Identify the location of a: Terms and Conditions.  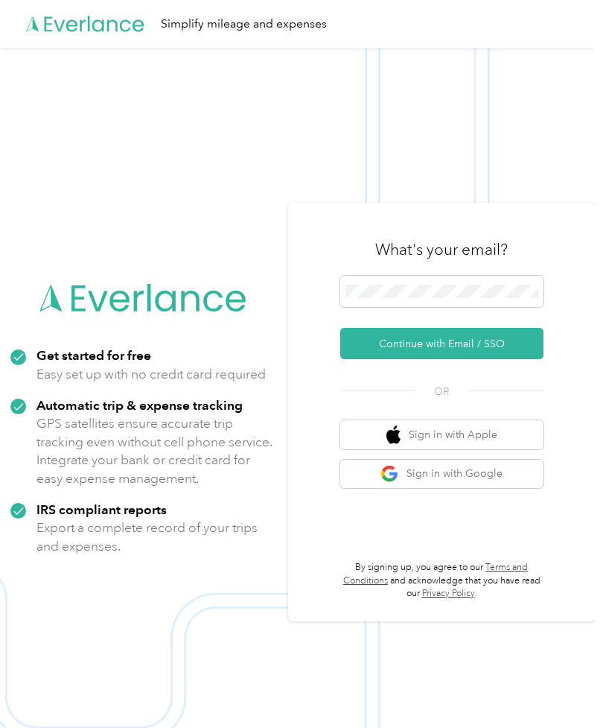
(436, 573).